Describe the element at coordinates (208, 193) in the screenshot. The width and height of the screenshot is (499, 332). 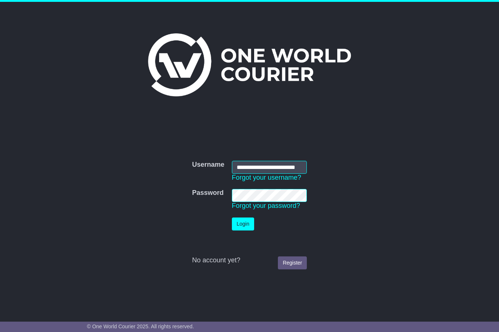
I see `label: Password` at that location.